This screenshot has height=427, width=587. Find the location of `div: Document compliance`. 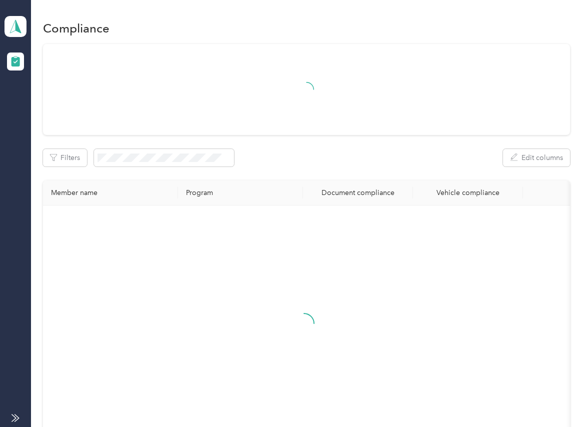

div: Document compliance is located at coordinates (358, 193).